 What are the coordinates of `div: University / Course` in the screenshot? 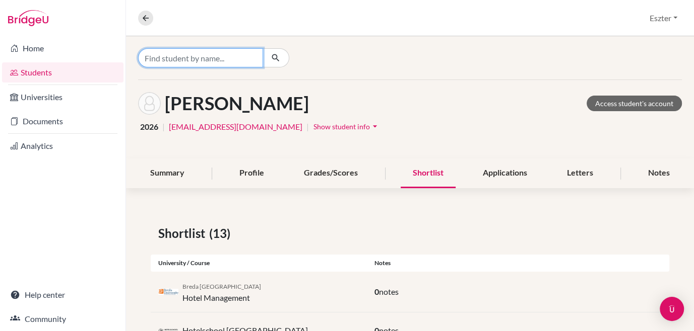 It's located at (258, 263).